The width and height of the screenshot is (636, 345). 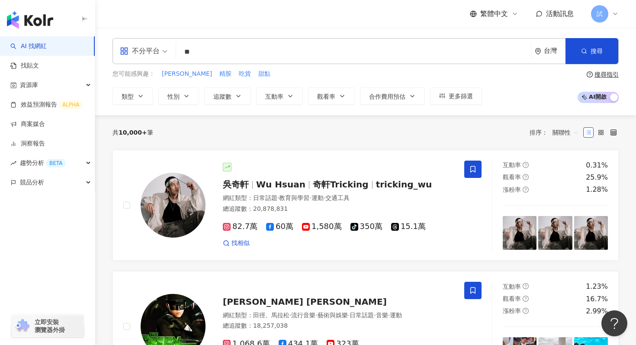 What do you see at coordinates (597, 287) in the screenshot?
I see `div: 1.23%` at bounding box center [597, 287].